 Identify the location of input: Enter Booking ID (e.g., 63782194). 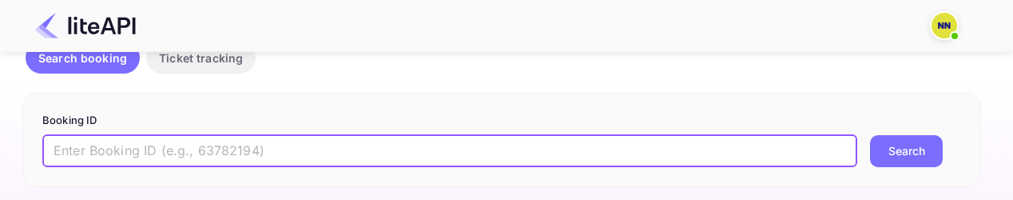
(450, 151).